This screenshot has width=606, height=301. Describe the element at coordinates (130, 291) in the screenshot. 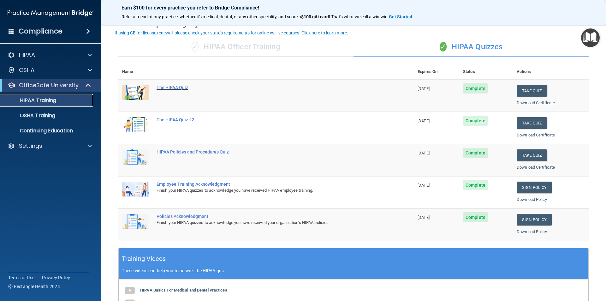

I see `img: gray_youtube_icon.38fcd6cc.png` at that location.